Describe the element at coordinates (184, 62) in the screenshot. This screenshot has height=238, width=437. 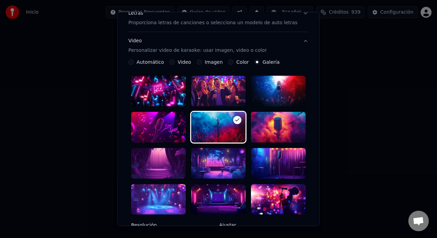
I see `label: Video` at that location.